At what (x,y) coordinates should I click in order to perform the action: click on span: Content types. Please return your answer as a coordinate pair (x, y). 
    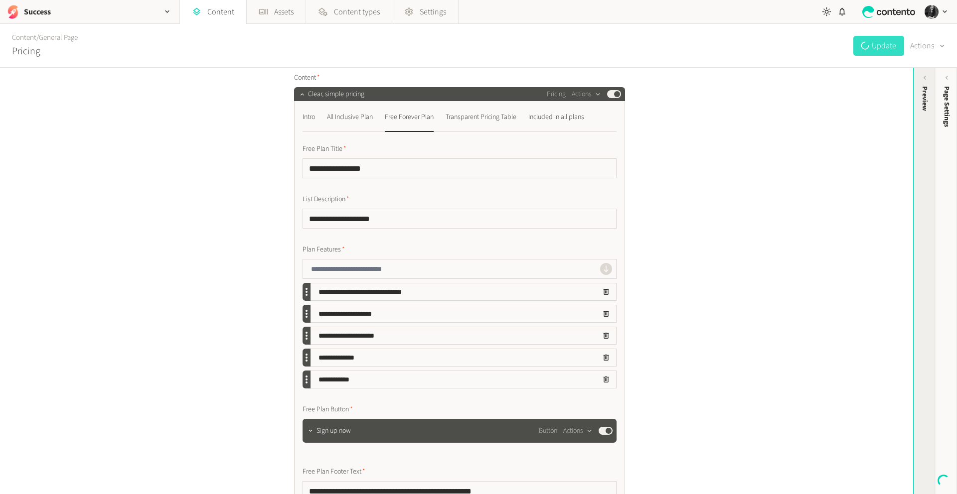
    Looking at the image, I should click on (357, 12).